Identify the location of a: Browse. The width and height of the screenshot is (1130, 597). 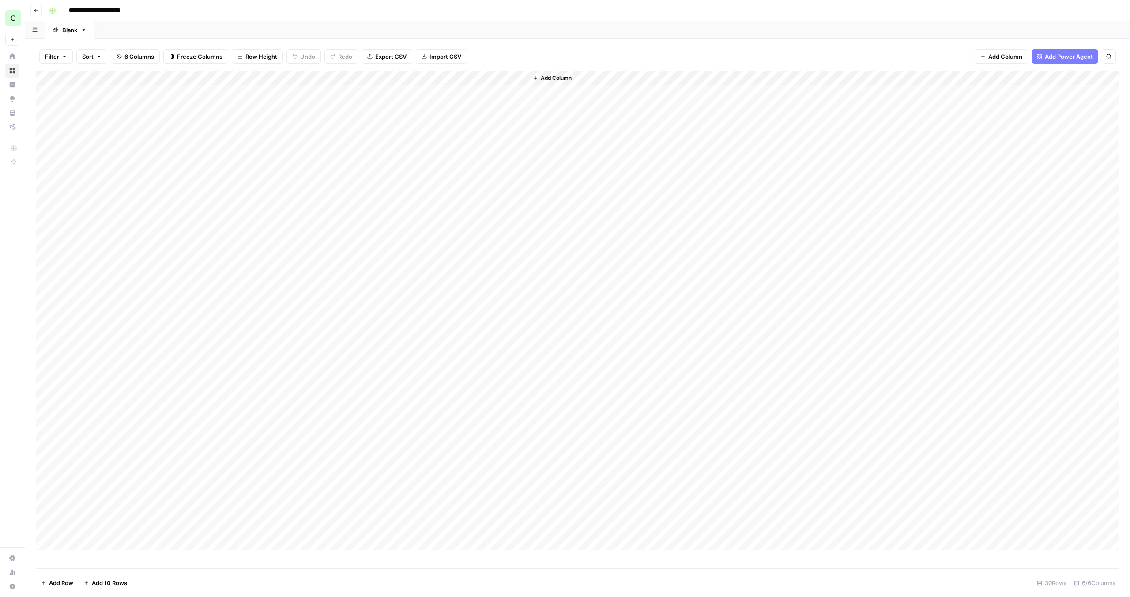
(12, 71).